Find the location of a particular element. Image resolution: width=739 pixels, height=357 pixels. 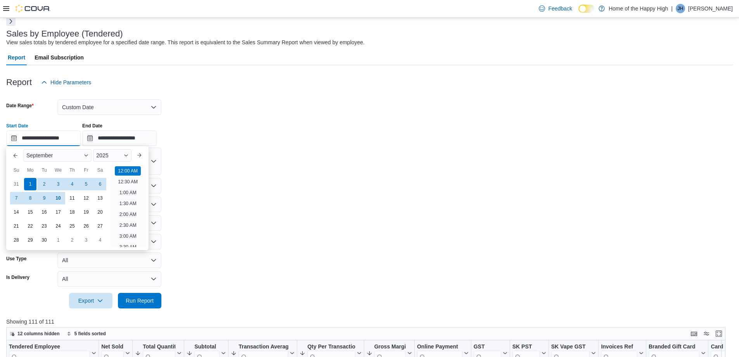

div: Sa is located at coordinates (100, 170).